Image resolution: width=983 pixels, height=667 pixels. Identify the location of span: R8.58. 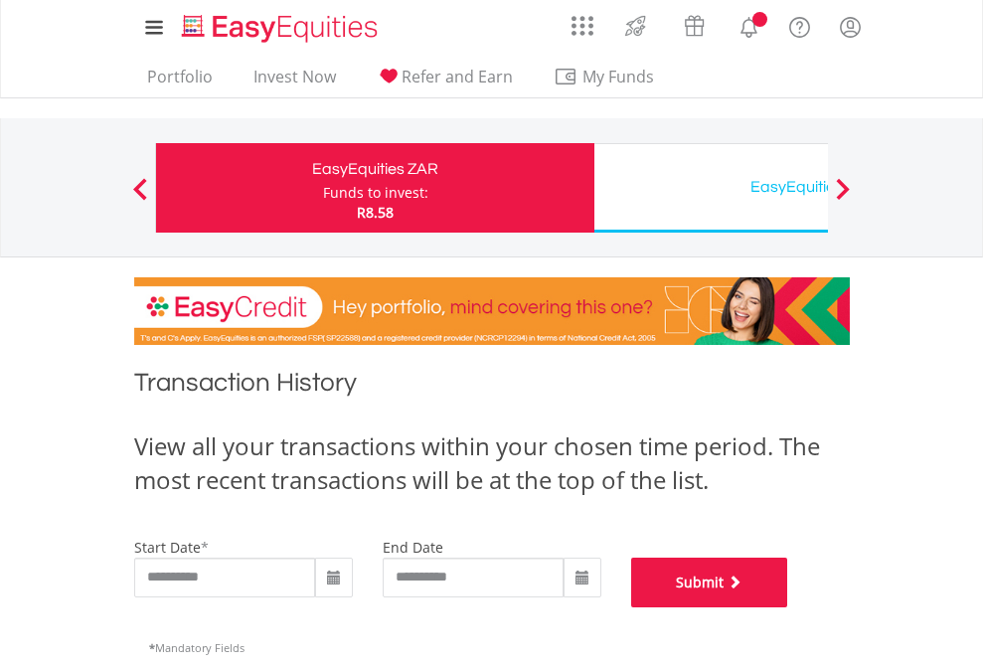
(375, 212).